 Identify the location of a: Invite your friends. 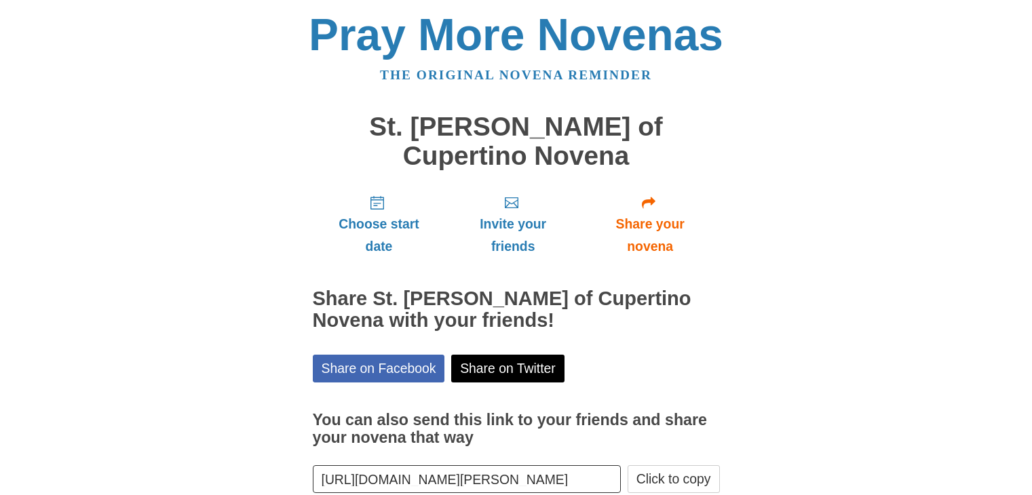
(512, 224).